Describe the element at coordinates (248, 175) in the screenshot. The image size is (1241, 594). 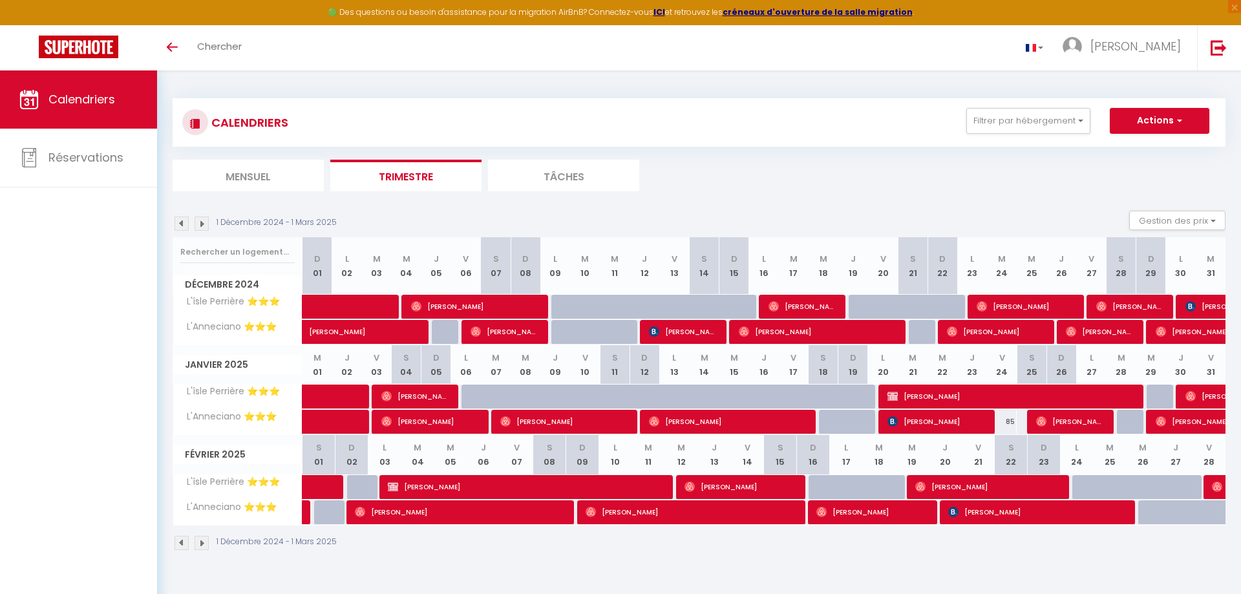
I see `li: Mensuel` at that location.